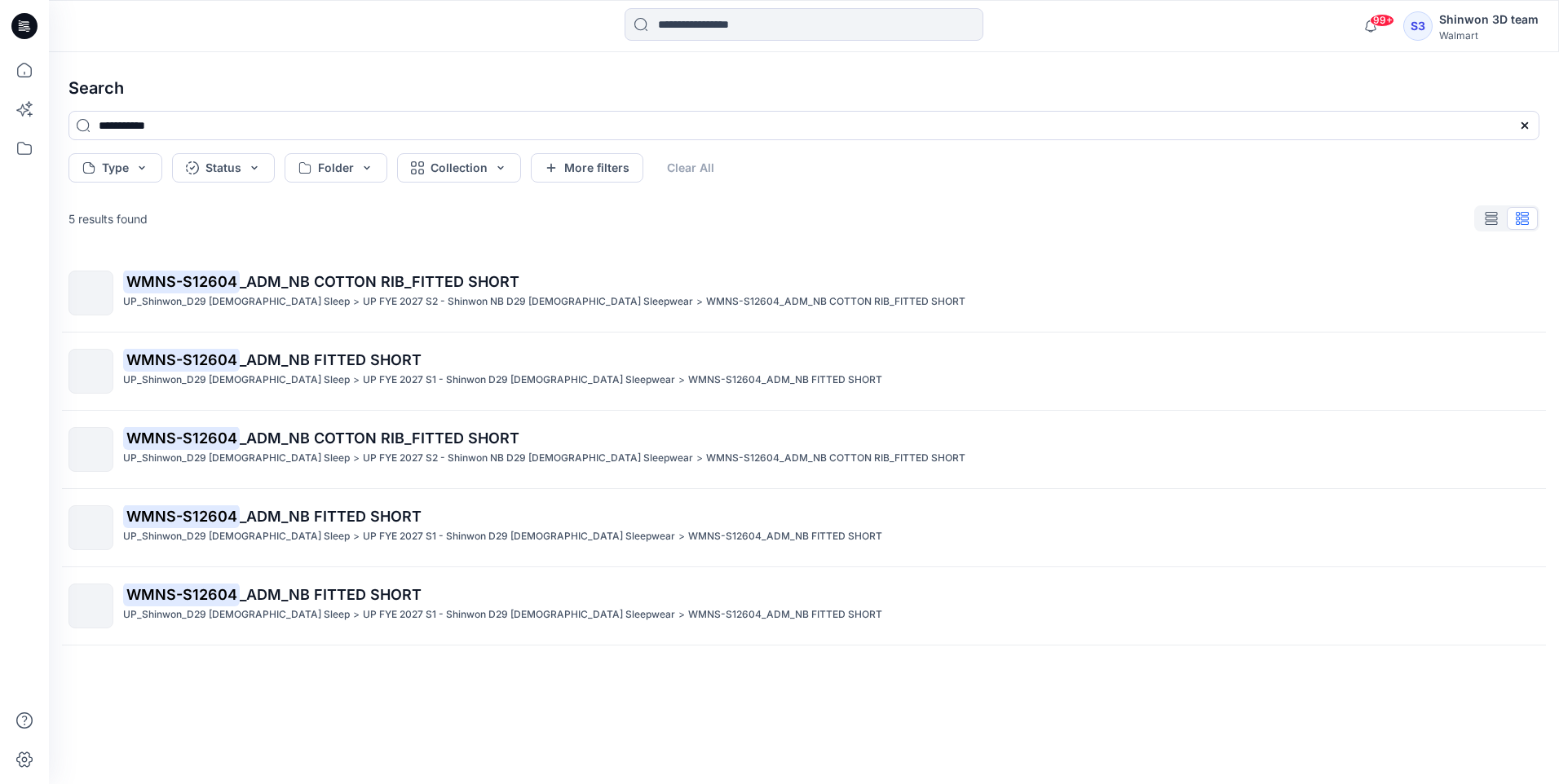  I want to click on div: Walmart, so click(1489, 35).